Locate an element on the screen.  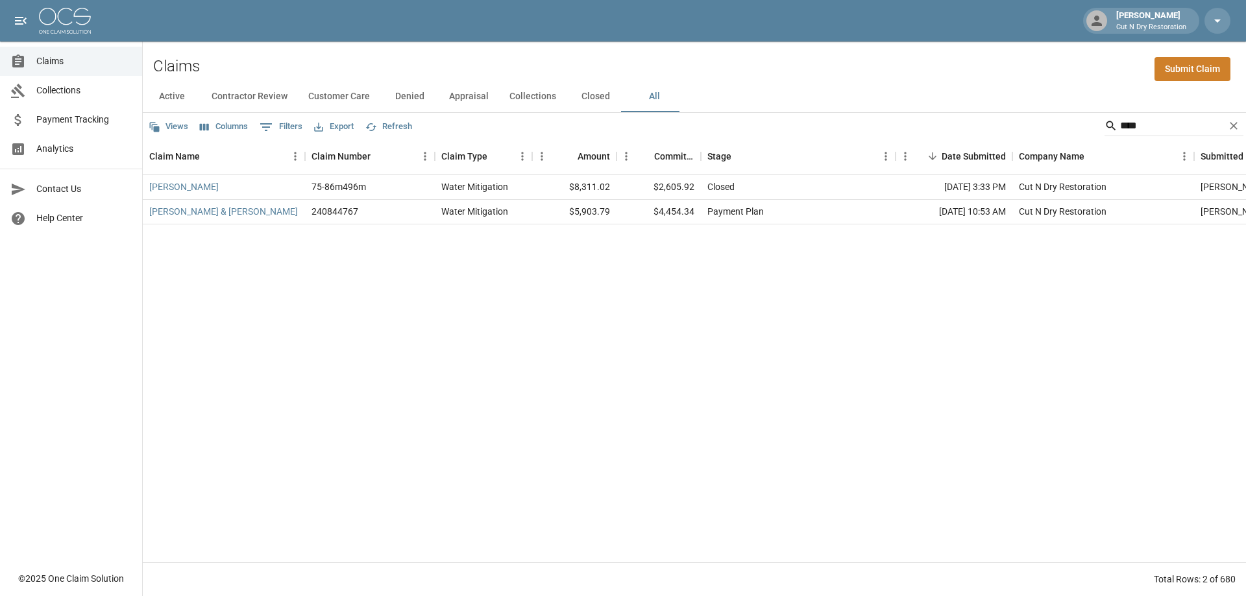
span: Help Center is located at coordinates (84, 218).